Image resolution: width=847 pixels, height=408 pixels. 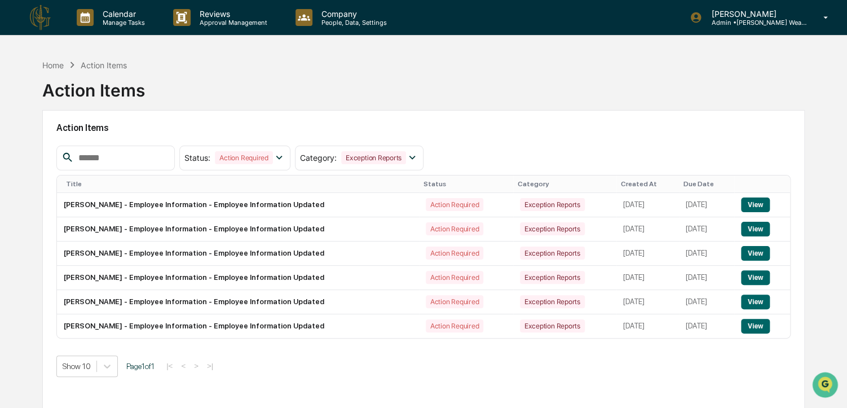 What do you see at coordinates (240, 184) in the screenshot?
I see `div: Title` at bounding box center [240, 184].